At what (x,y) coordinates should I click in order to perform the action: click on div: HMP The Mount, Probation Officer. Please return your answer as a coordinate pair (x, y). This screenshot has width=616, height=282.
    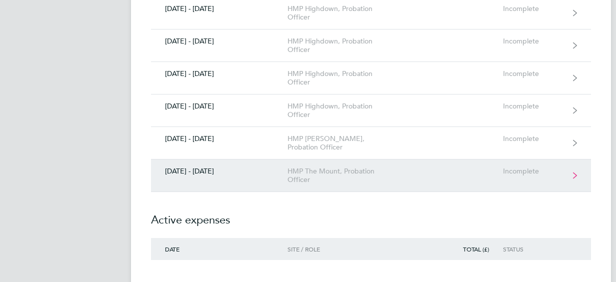
    Looking at the image, I should click on (344, 175).